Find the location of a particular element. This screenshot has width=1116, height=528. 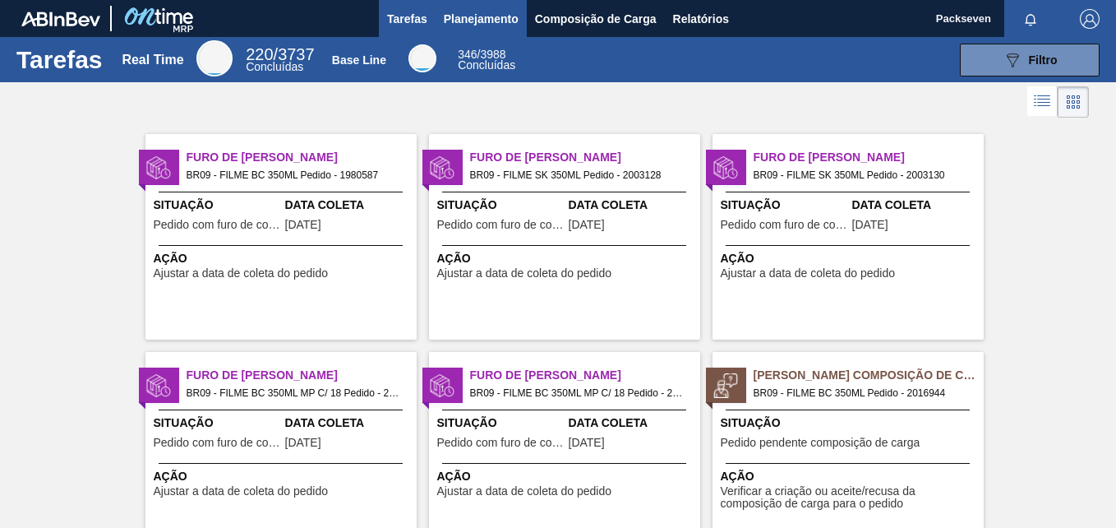

img: Logout is located at coordinates (1090, 19).